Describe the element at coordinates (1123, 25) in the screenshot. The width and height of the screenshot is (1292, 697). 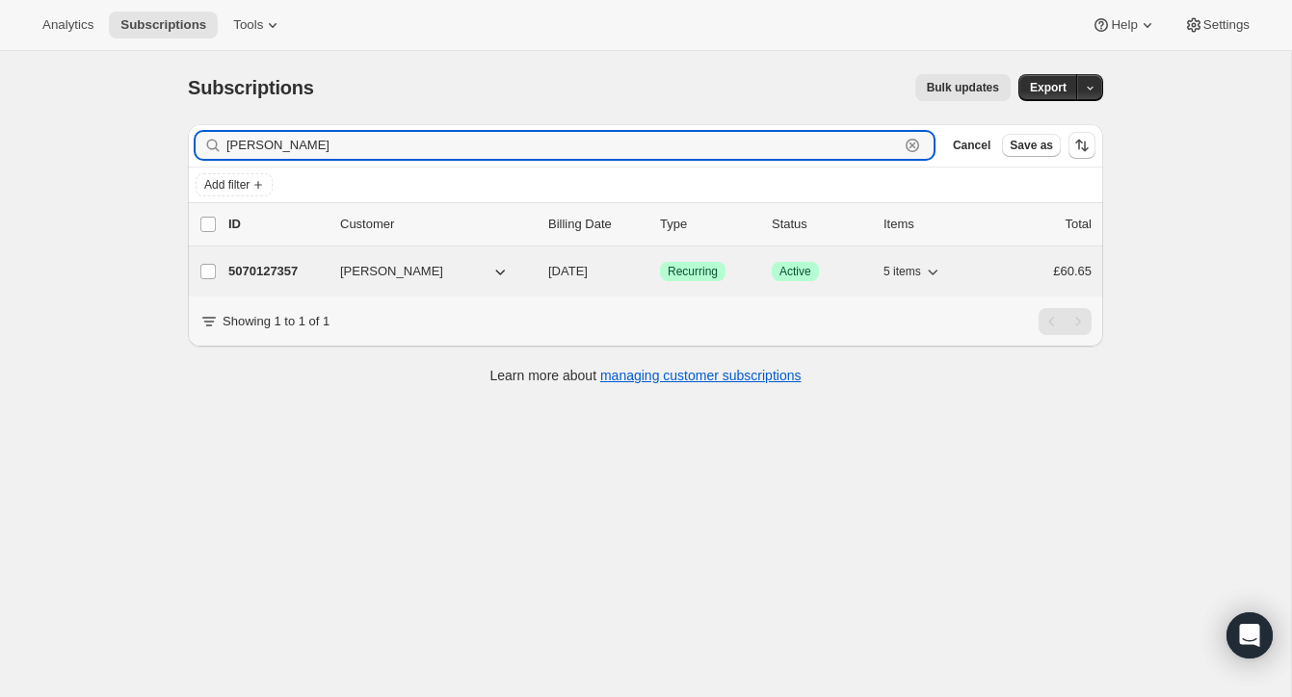
I see `button: Help` at that location.